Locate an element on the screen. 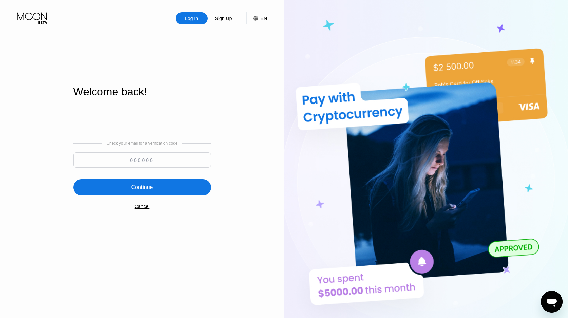 The width and height of the screenshot is (568, 318). div: Continue is located at coordinates (142, 187).